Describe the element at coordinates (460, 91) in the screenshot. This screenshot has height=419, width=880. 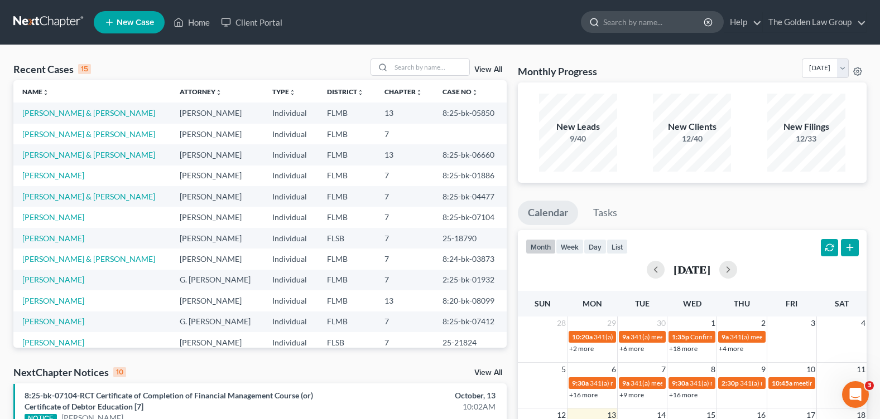
I see `a: Case Nounfold_more` at that location.